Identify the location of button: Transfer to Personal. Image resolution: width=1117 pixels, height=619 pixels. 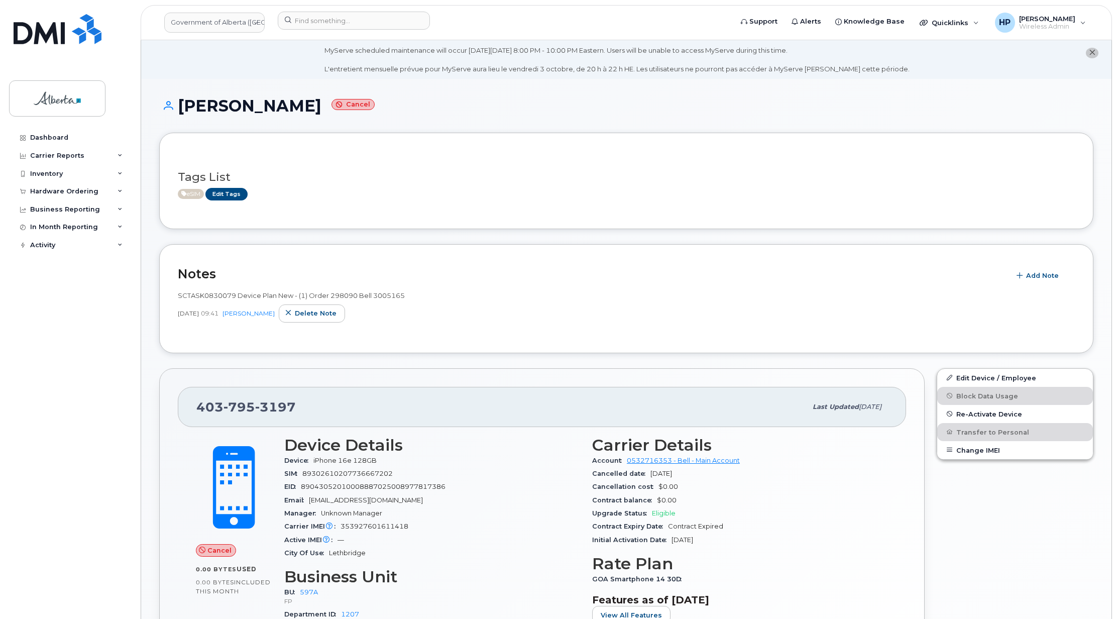
(1015, 432).